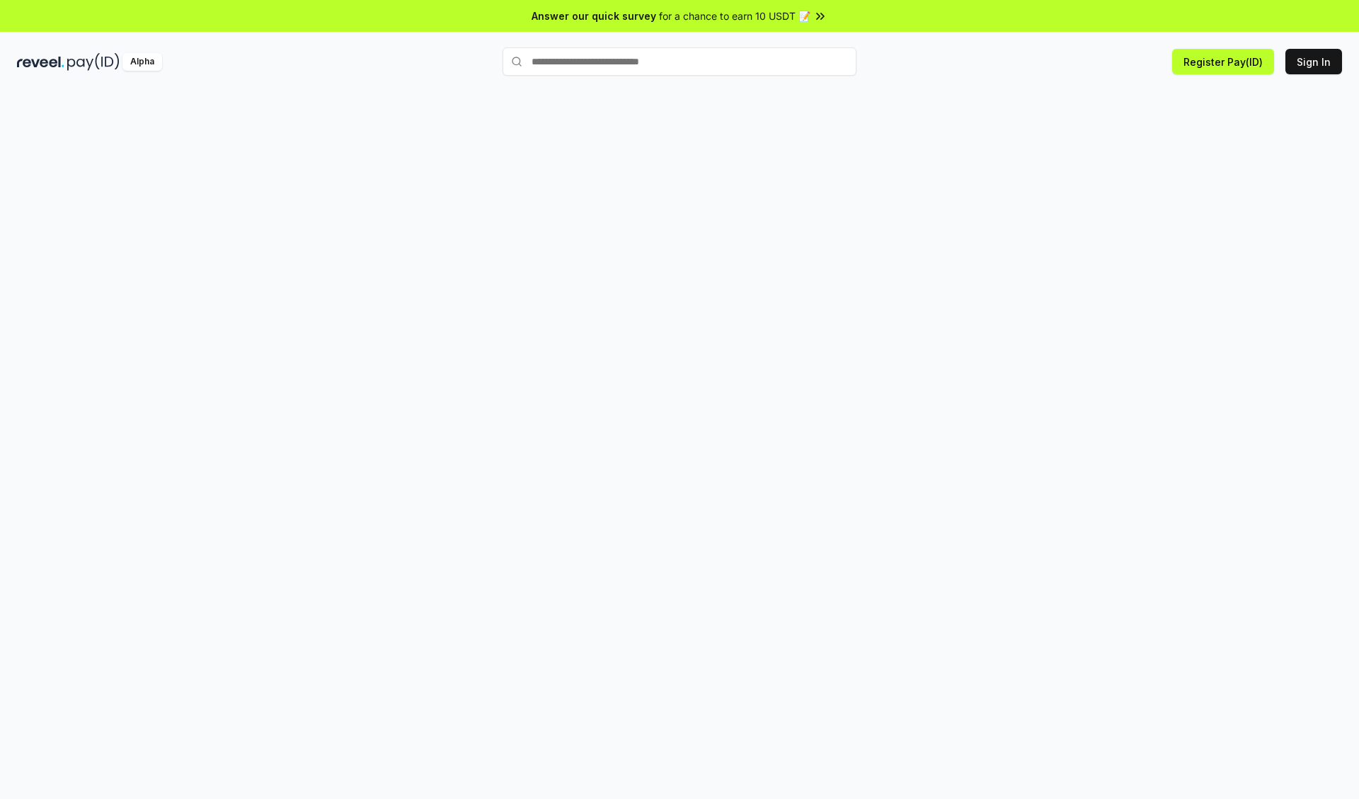  Describe the element at coordinates (594, 16) in the screenshot. I see `span: Answer our quick survey` at that location.